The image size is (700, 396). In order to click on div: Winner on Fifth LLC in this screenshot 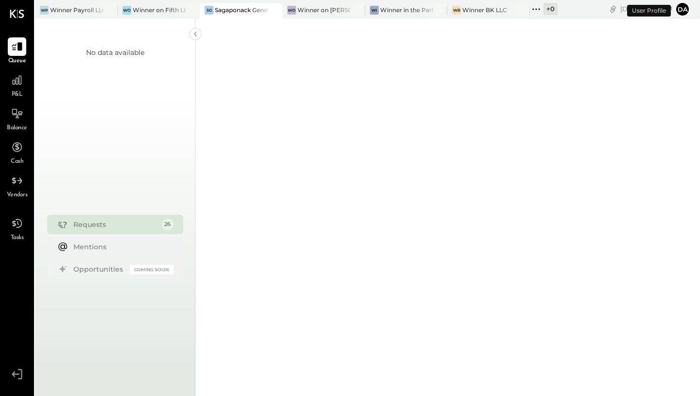, I will do `click(159, 10)`.